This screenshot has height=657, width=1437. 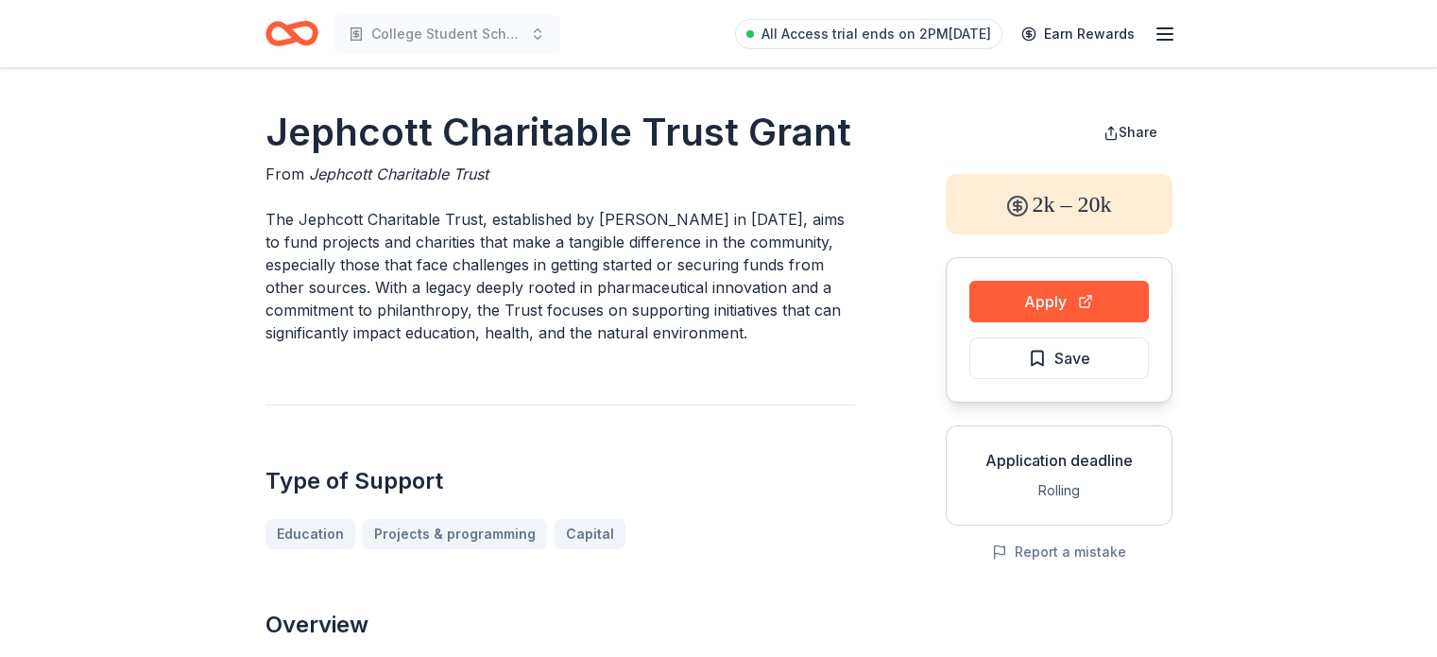 What do you see at coordinates (1059, 358) in the screenshot?
I see `button: Save` at bounding box center [1059, 358].